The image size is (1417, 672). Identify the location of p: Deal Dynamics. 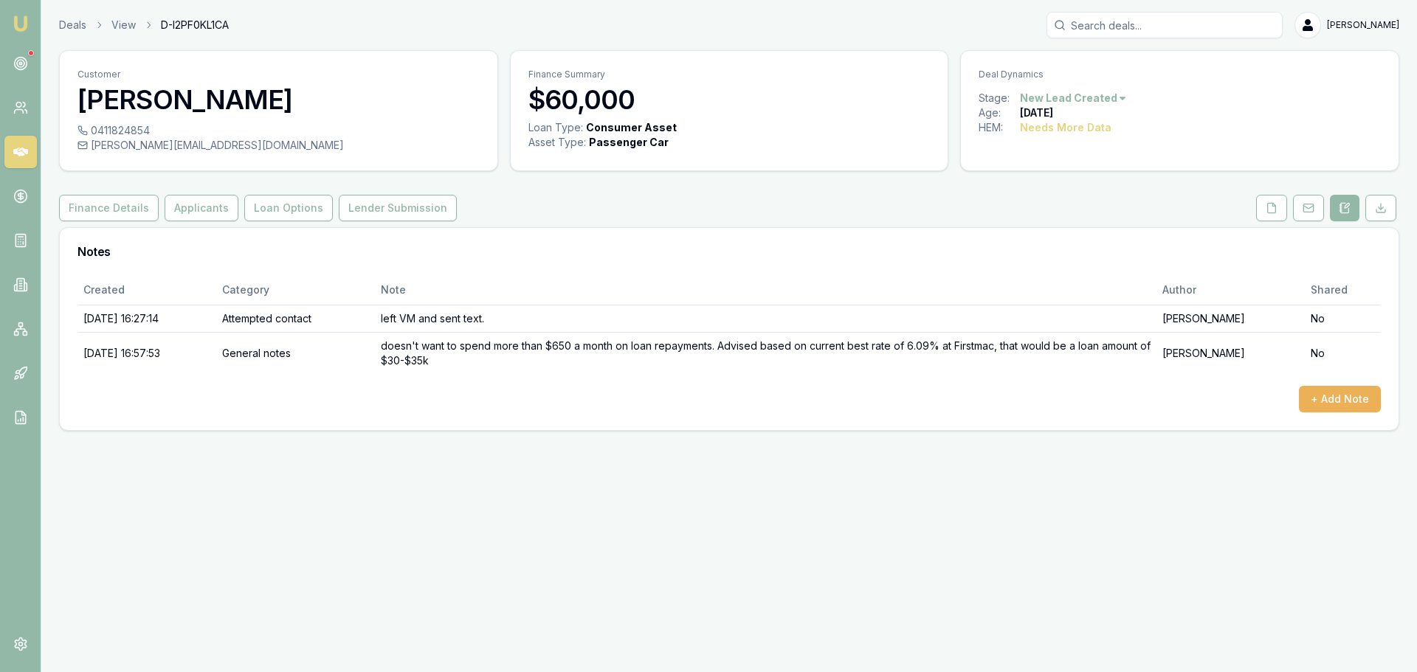
(1179, 75).